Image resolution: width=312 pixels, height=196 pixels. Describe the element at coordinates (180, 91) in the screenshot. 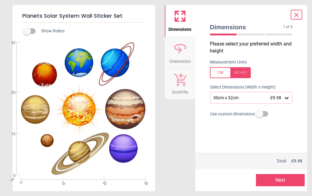

I see `span: Quantity` at that location.